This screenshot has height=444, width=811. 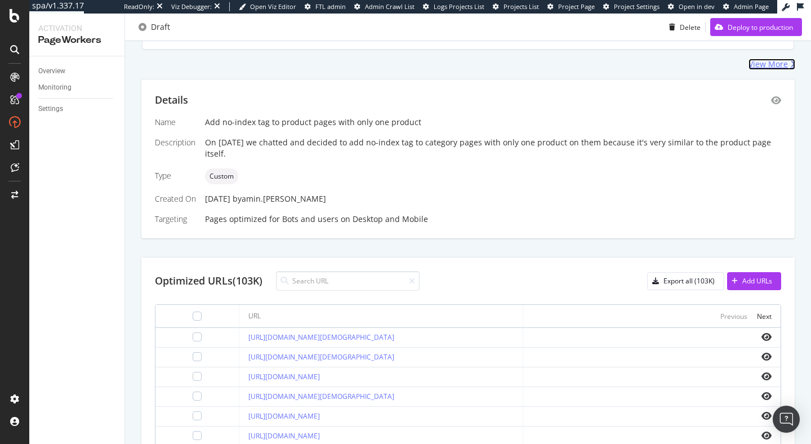 I want to click on a: Project Settings, so click(x=632, y=7).